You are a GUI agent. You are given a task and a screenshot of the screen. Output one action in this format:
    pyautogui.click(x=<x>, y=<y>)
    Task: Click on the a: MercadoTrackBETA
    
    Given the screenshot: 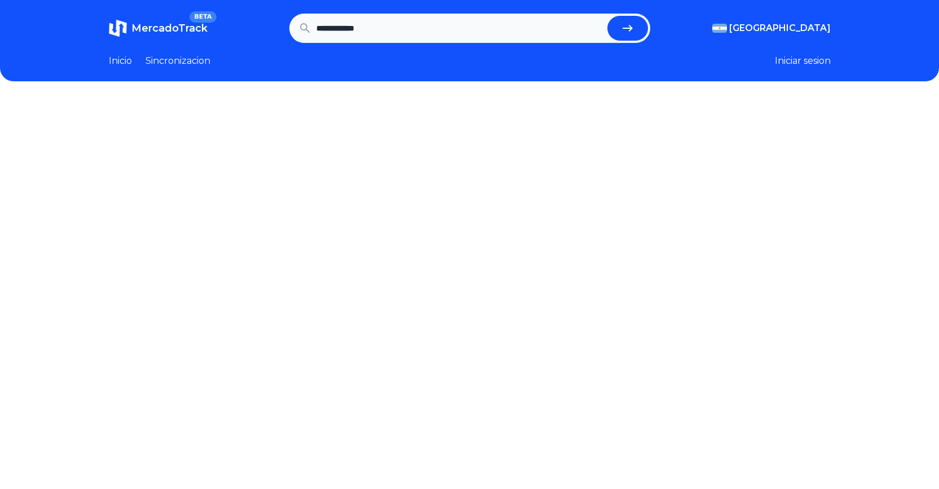 What is the action you would take?
    pyautogui.click(x=158, y=28)
    